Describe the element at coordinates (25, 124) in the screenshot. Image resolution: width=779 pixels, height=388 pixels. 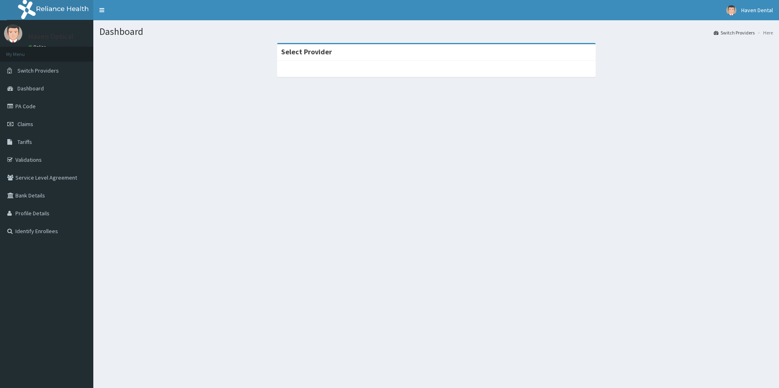
I see `span: Claims` at that location.